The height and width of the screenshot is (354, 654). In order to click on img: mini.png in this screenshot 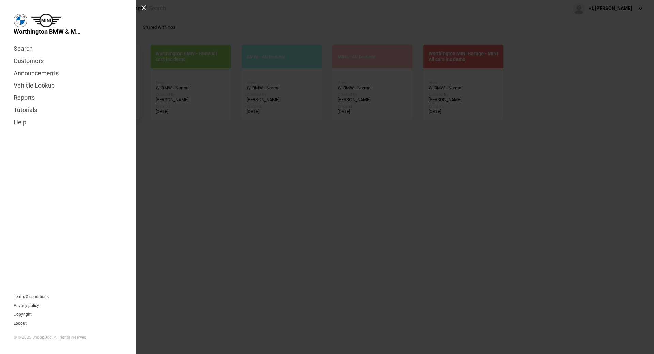, I will do `click(46, 20)`.